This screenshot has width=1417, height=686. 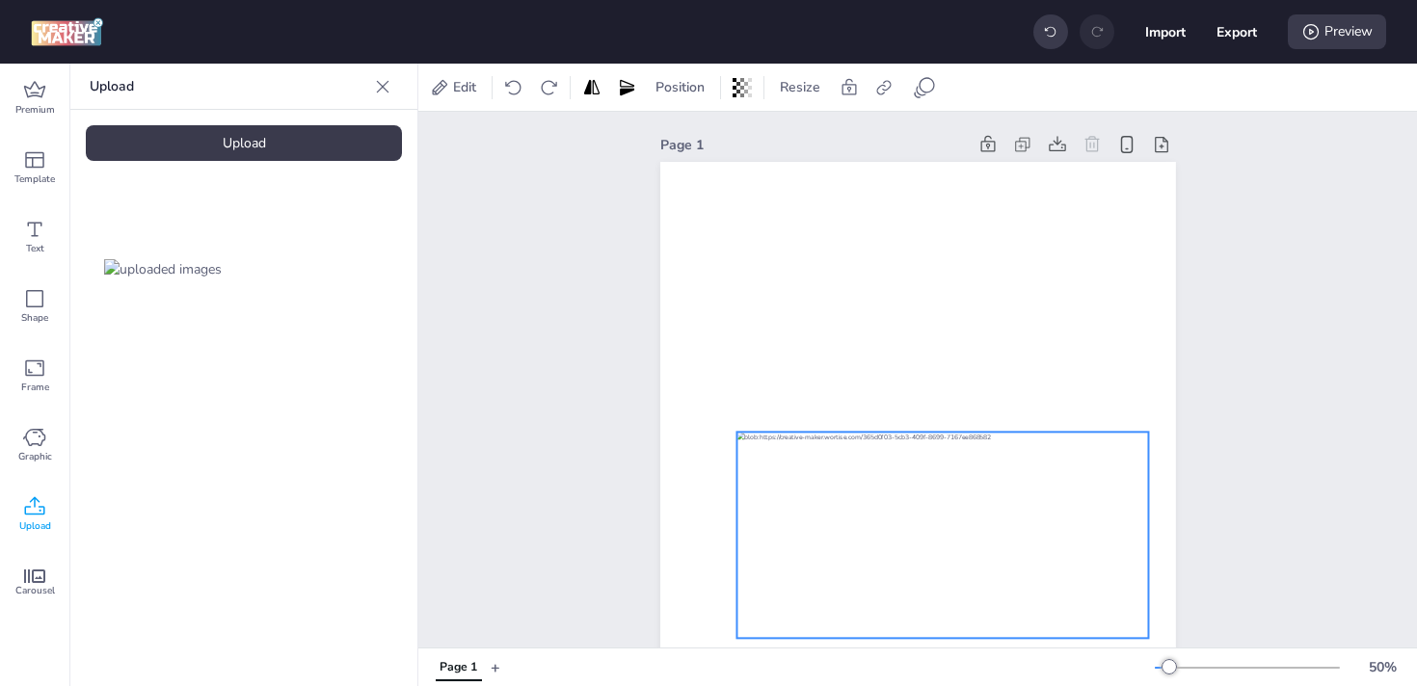 What do you see at coordinates (800, 87) in the screenshot?
I see `span: Resize` at bounding box center [800, 87].